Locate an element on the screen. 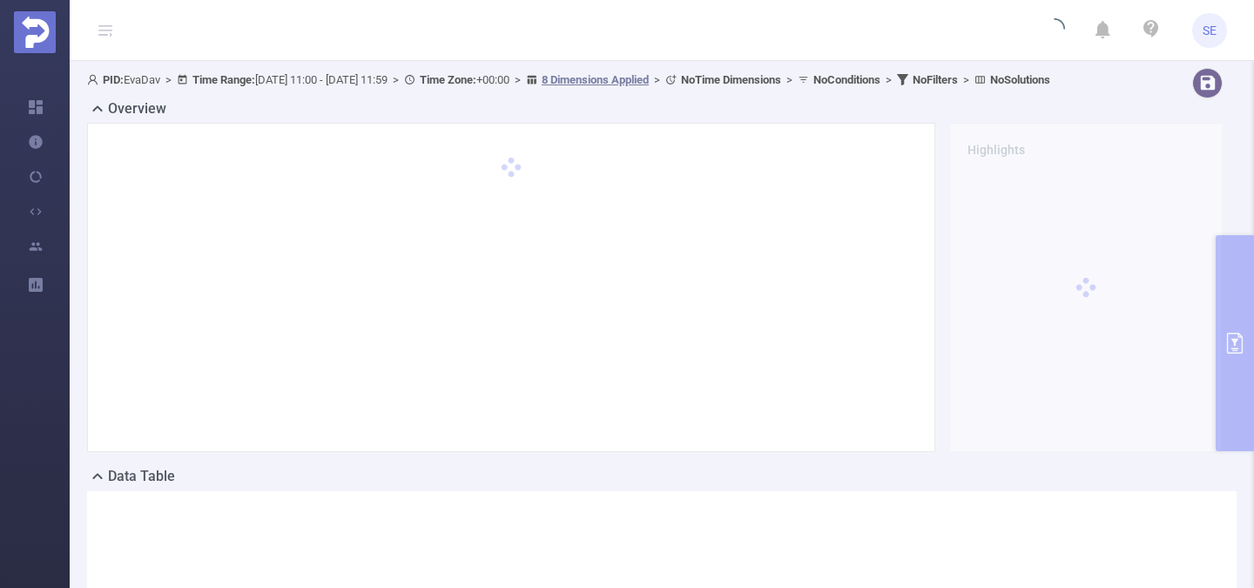  b: No Solutions is located at coordinates (1019, 79).